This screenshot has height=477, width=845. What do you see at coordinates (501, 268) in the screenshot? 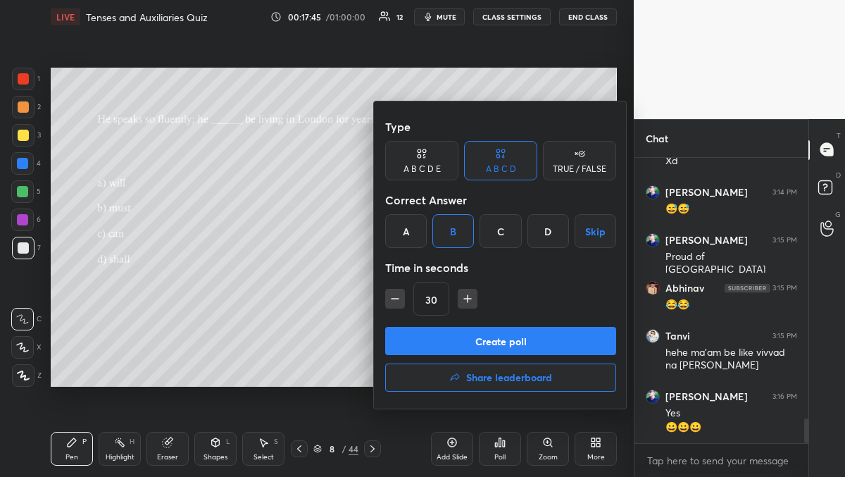
I see `div: Time in seconds` at bounding box center [501, 268].